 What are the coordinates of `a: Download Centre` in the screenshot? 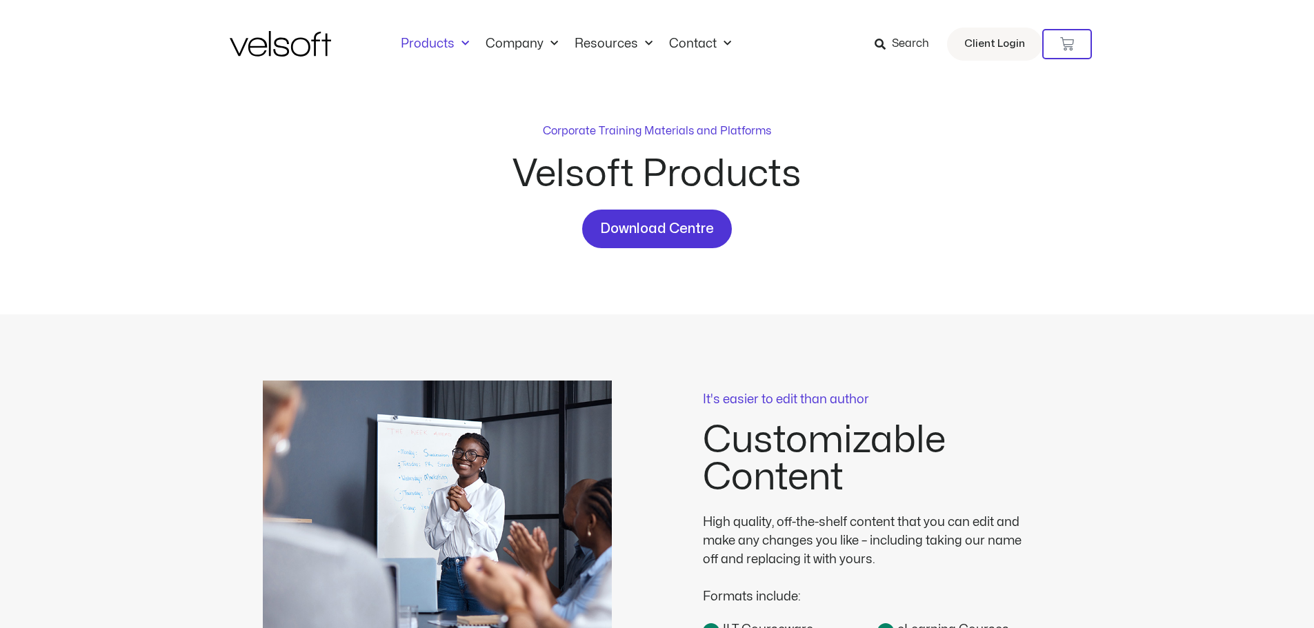 It's located at (657, 229).